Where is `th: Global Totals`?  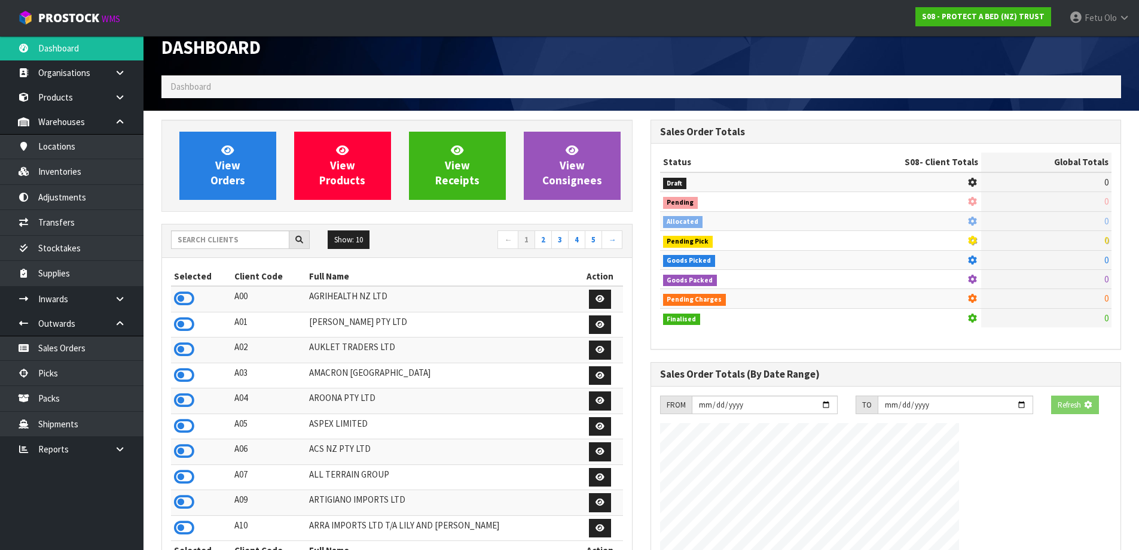 th: Global Totals is located at coordinates (1046, 162).